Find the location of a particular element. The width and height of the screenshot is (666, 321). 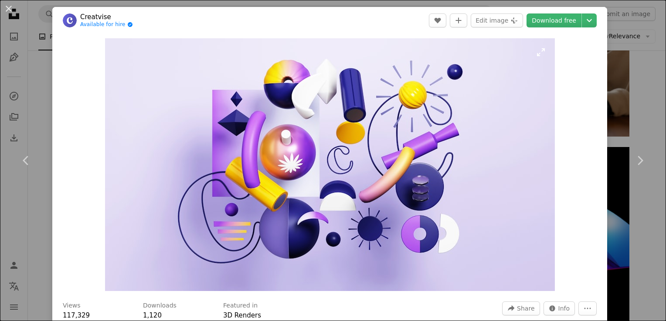

button: Zoom in on this image is located at coordinates (330, 165).